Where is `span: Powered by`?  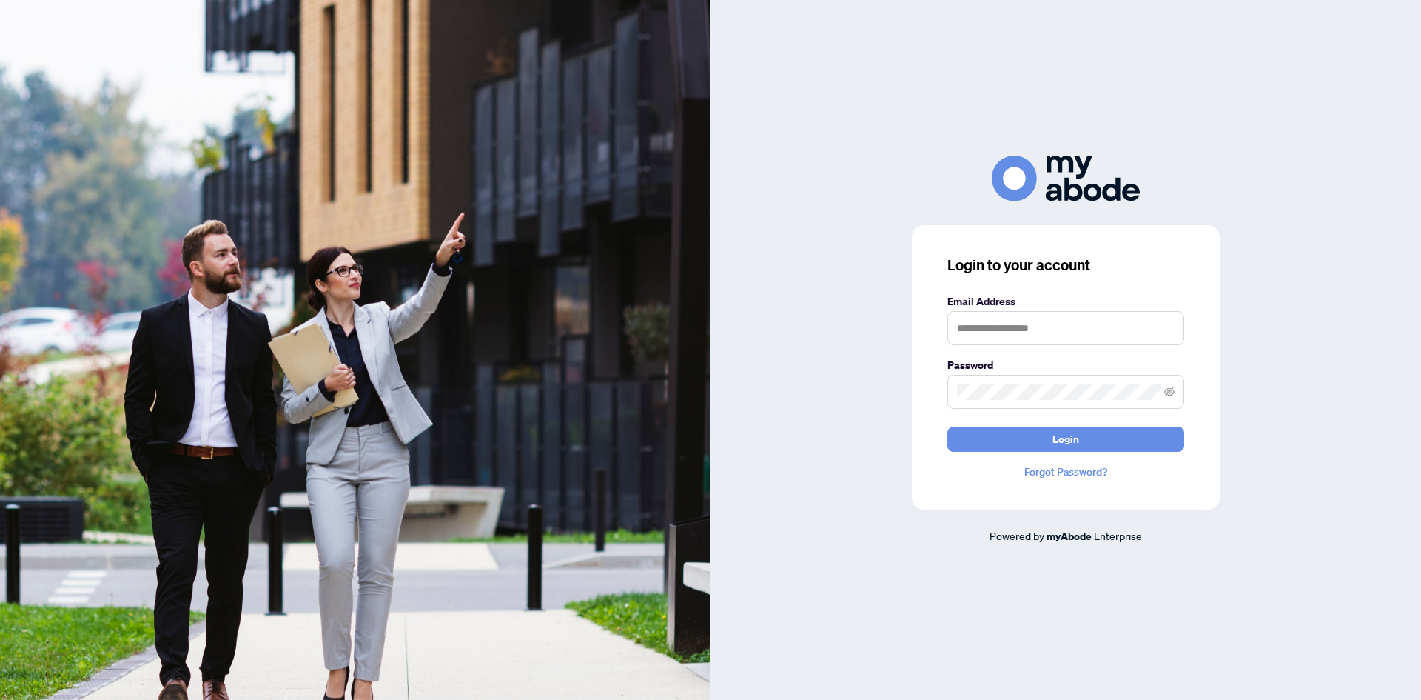 span: Powered by is located at coordinates (1017, 535).